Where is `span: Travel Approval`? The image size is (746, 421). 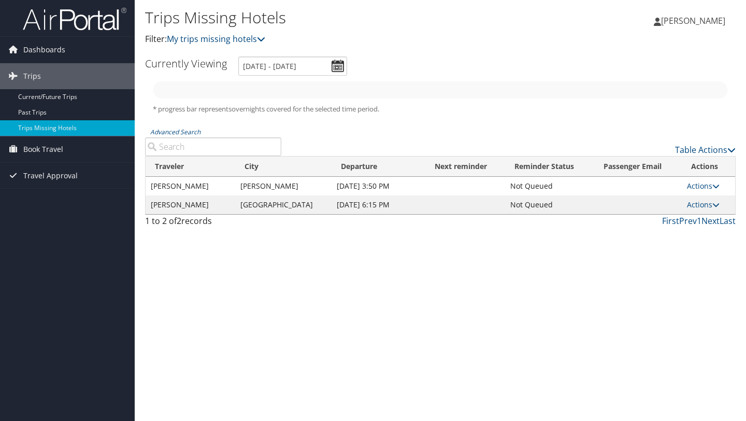 span: Travel Approval is located at coordinates (50, 176).